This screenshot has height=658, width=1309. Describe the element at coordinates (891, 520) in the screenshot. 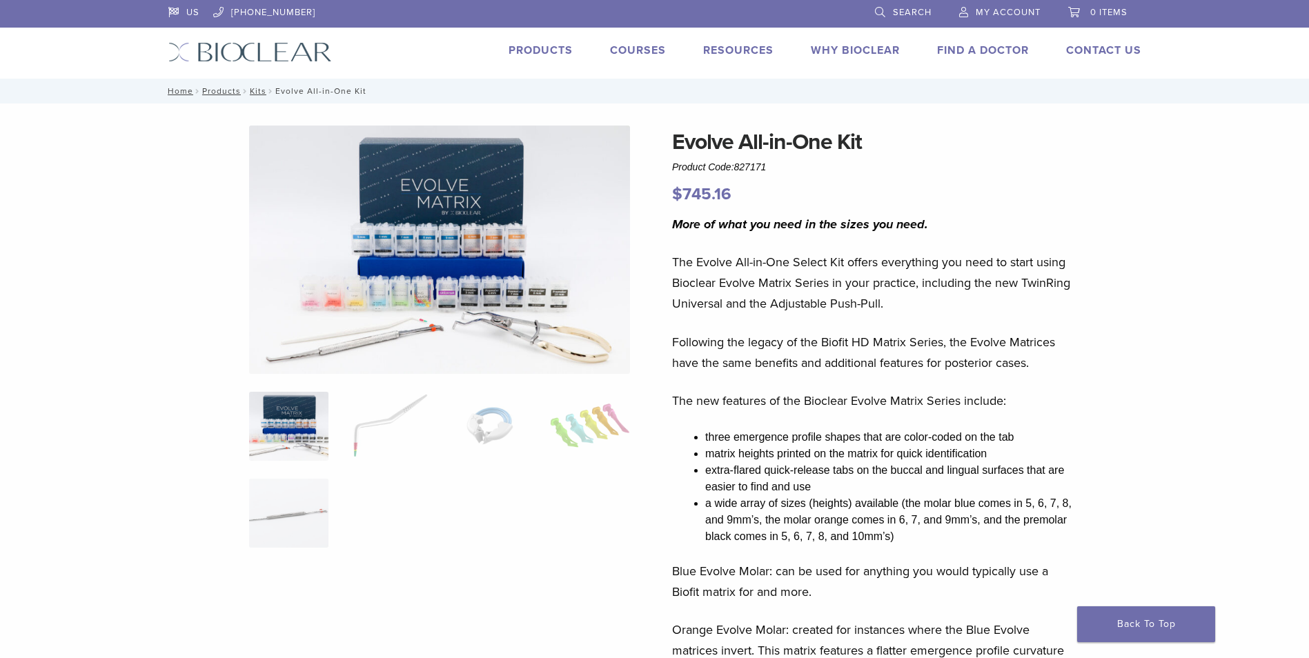

I see `li: a wide array of sizes (heights) available (the molar blue comes in 5, 6, 7, 8, and 9mm’s, the mol...` at that location.